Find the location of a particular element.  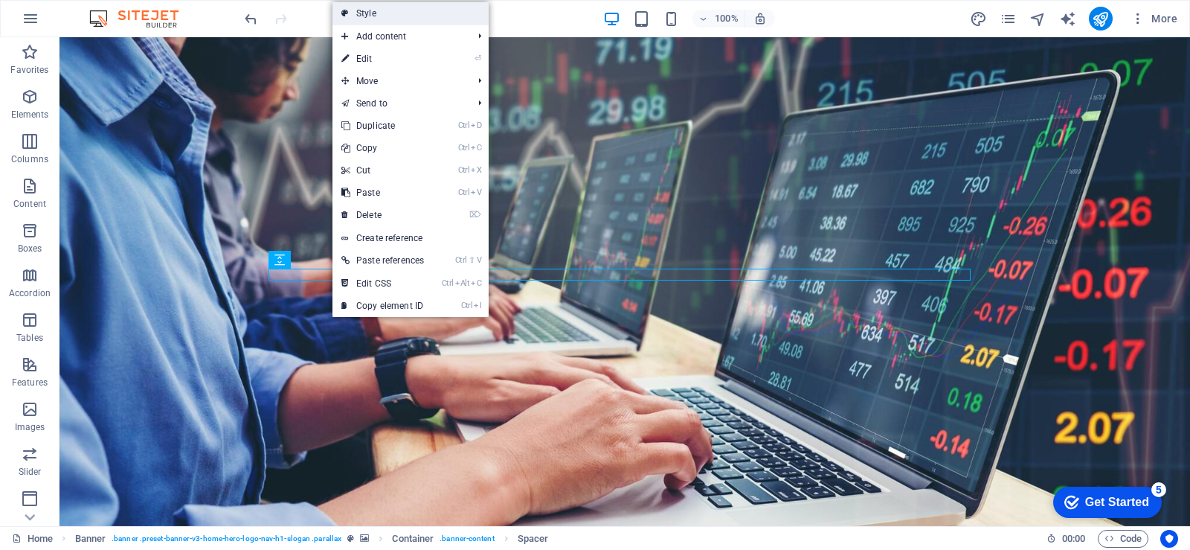

button: pages is located at coordinates (1009, 19).